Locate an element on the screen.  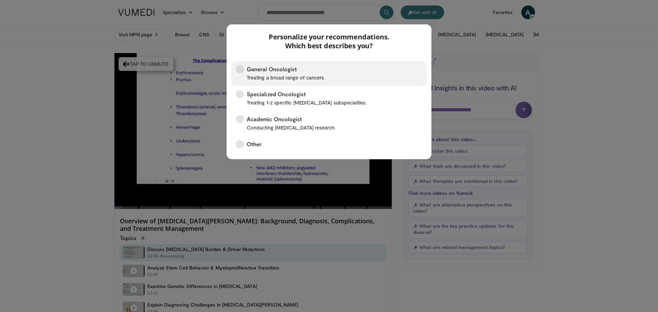
span: General Oncologist is located at coordinates (286, 73).